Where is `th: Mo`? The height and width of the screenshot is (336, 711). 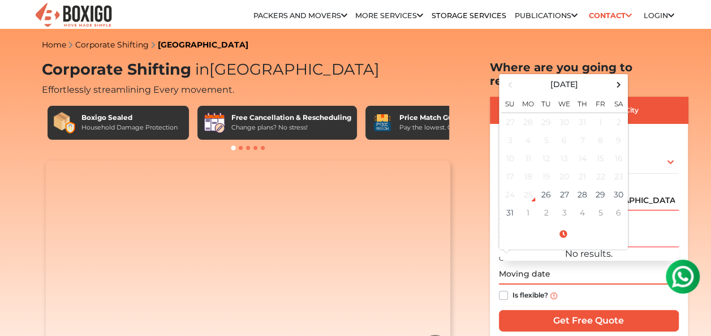
th: Mo is located at coordinates (528, 103).